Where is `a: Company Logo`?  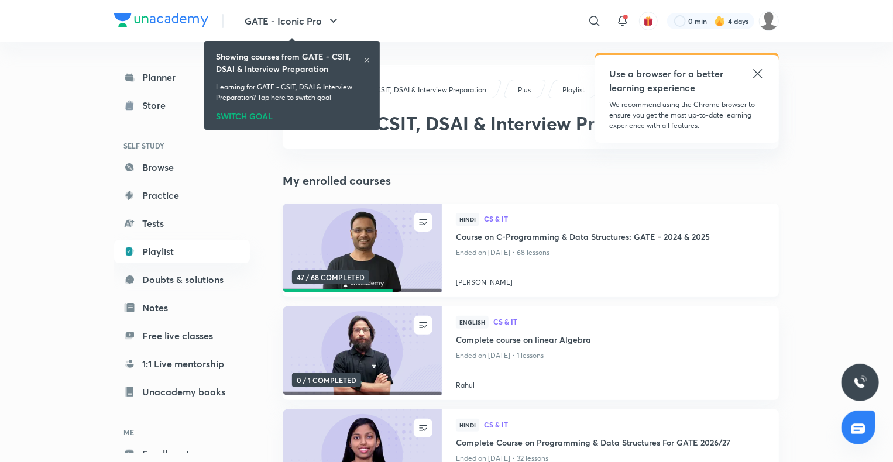 a: Company Logo is located at coordinates (161, 21).